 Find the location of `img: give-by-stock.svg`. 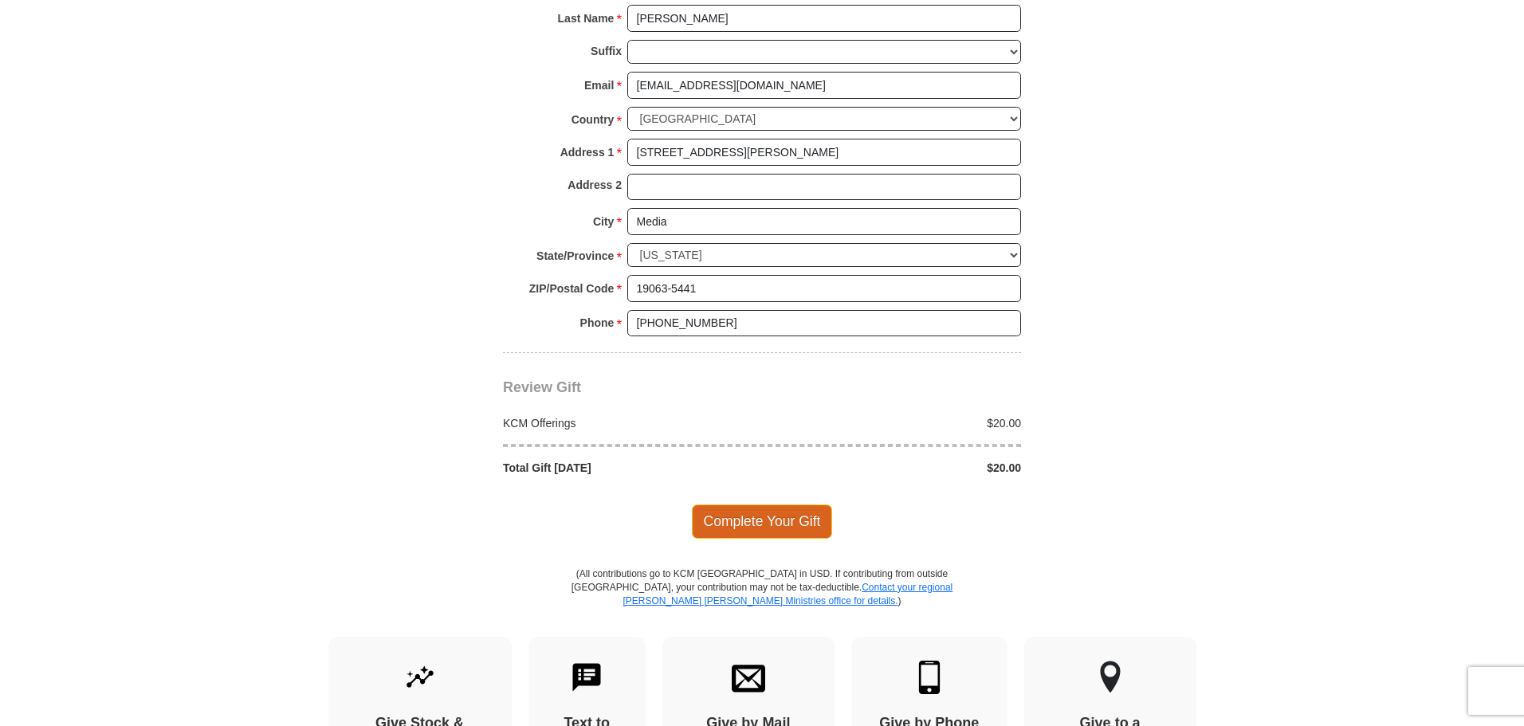

img: give-by-stock.svg is located at coordinates (420, 677).